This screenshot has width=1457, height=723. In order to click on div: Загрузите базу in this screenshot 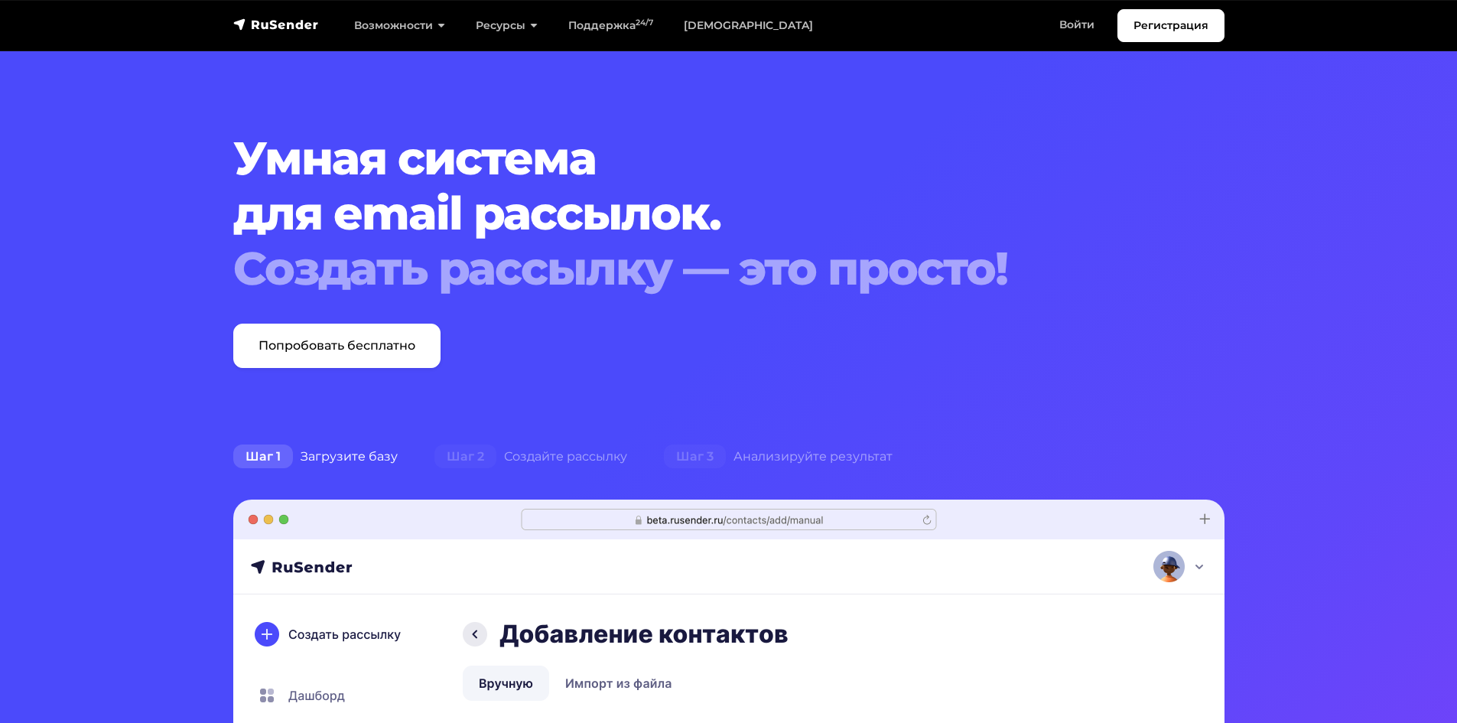, I will do `click(315, 457)`.